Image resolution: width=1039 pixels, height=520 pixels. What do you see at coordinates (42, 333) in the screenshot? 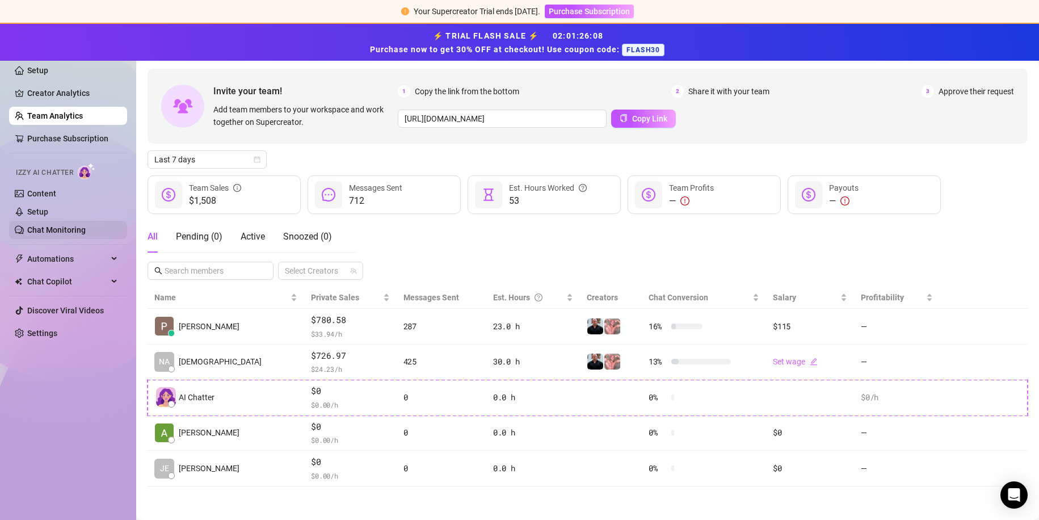
I see `a: Settings` at bounding box center [42, 333].